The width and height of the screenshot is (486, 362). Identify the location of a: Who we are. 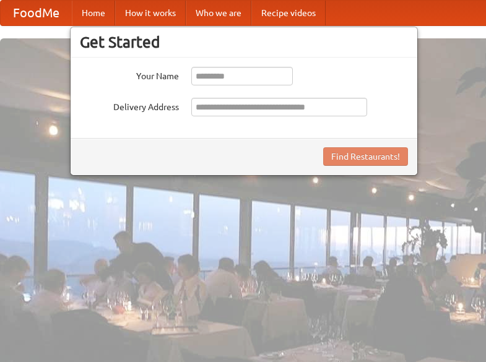
(219, 13).